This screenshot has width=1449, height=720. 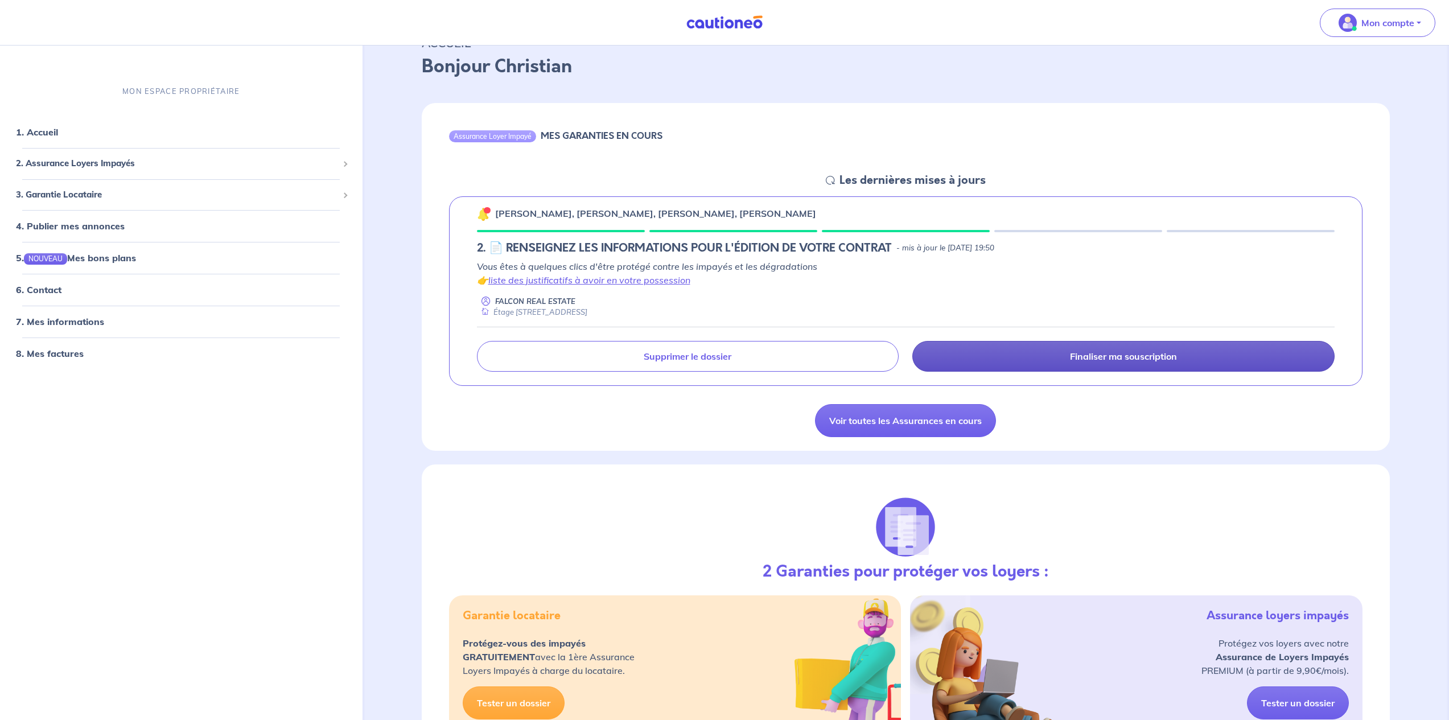 I want to click on div: 4. Publier mes annonces, so click(x=181, y=226).